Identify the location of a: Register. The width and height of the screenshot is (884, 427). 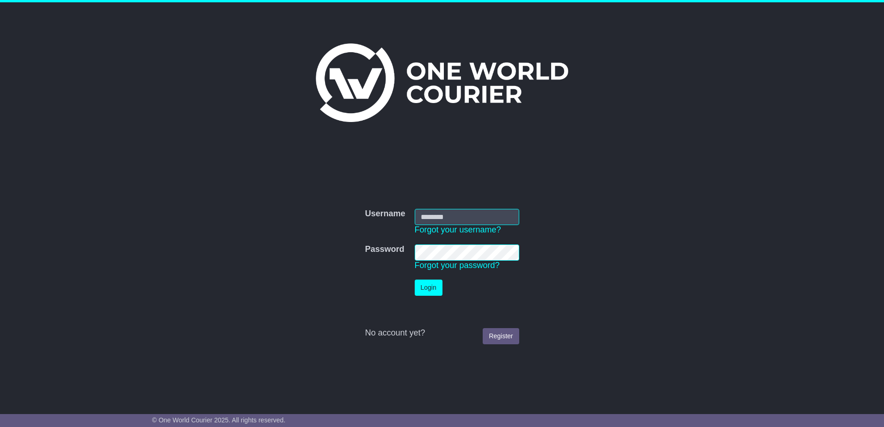
(501, 336).